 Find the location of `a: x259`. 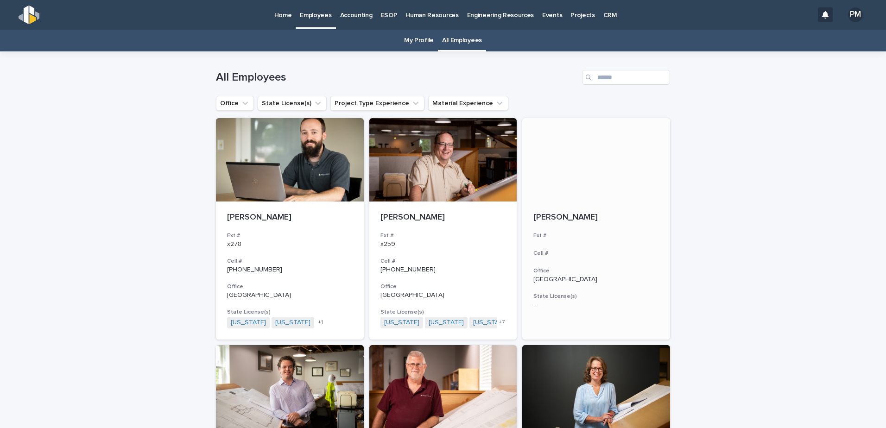

a: x259 is located at coordinates (388, 244).